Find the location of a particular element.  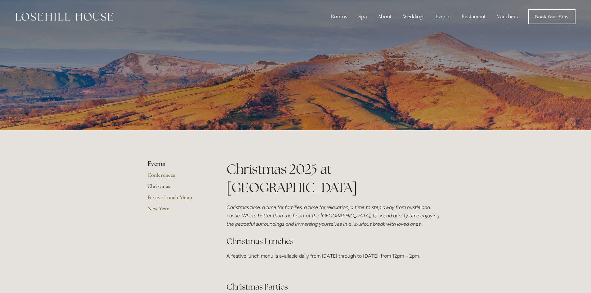

div: Rooms is located at coordinates (339, 17).